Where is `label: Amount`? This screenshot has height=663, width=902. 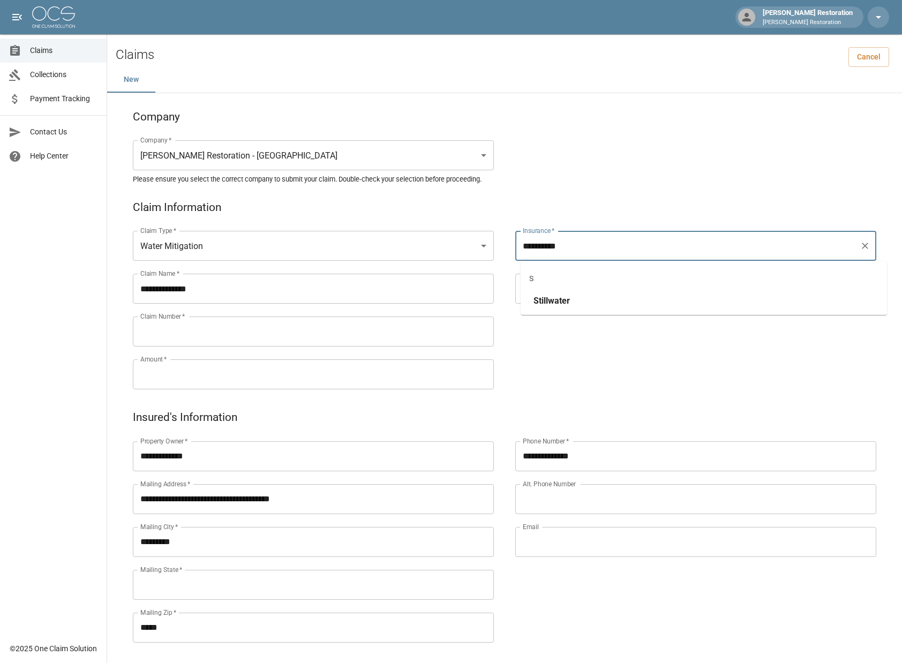
label: Amount is located at coordinates (154, 359).